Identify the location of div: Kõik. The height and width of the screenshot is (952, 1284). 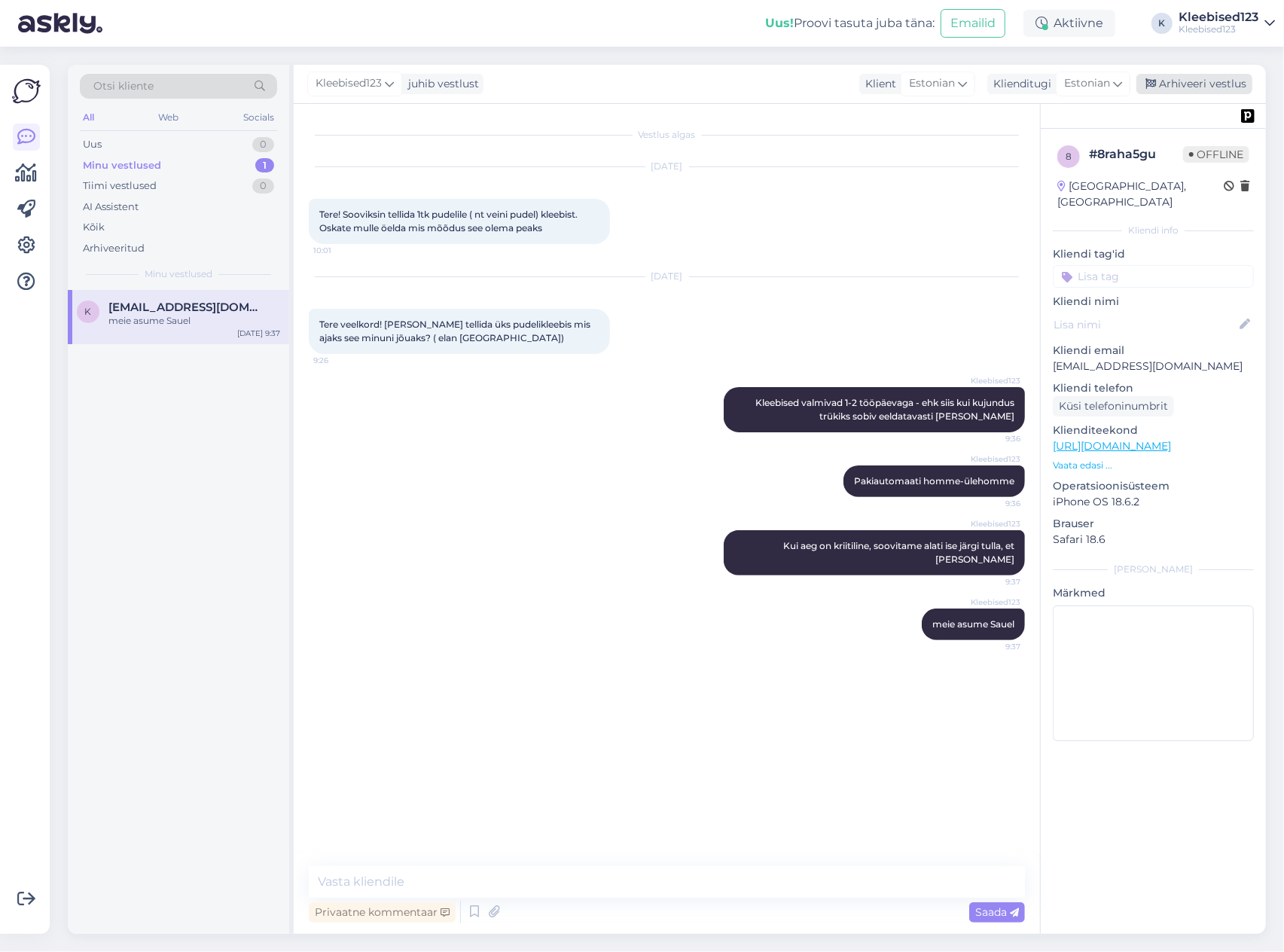
(94, 227).